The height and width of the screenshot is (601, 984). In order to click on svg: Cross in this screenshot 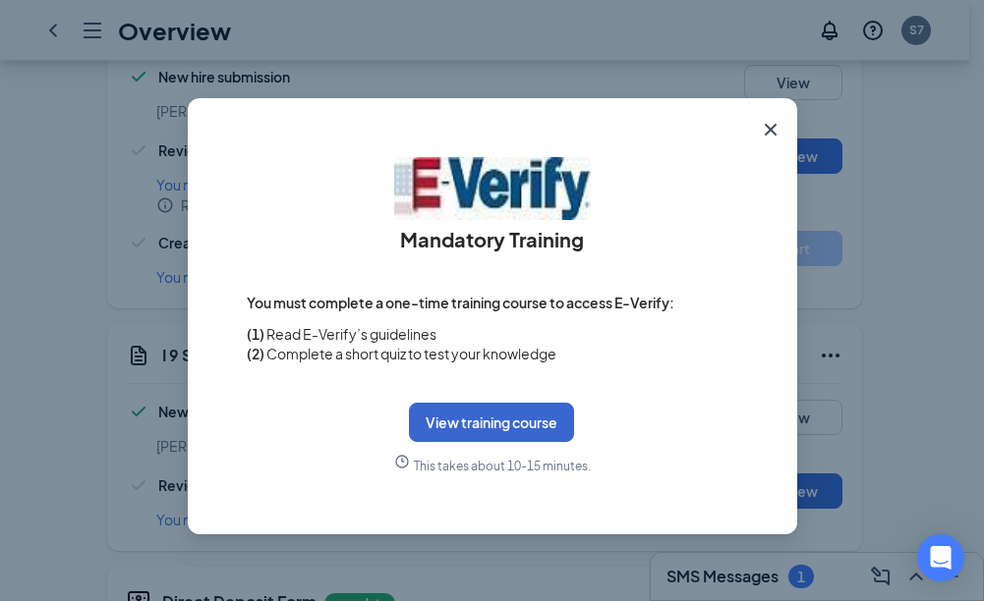, I will do `click(771, 130)`.